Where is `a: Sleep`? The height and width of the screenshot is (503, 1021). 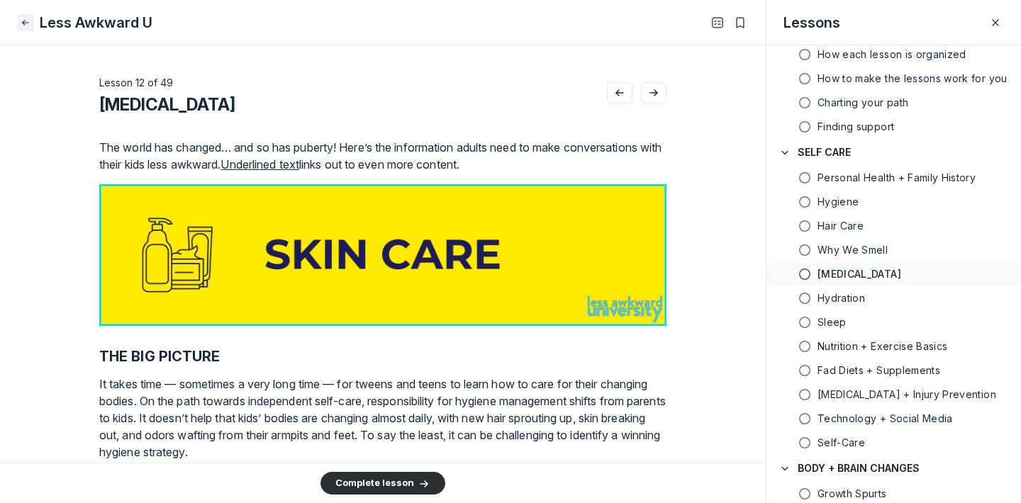 a: Sleep is located at coordinates (893, 323).